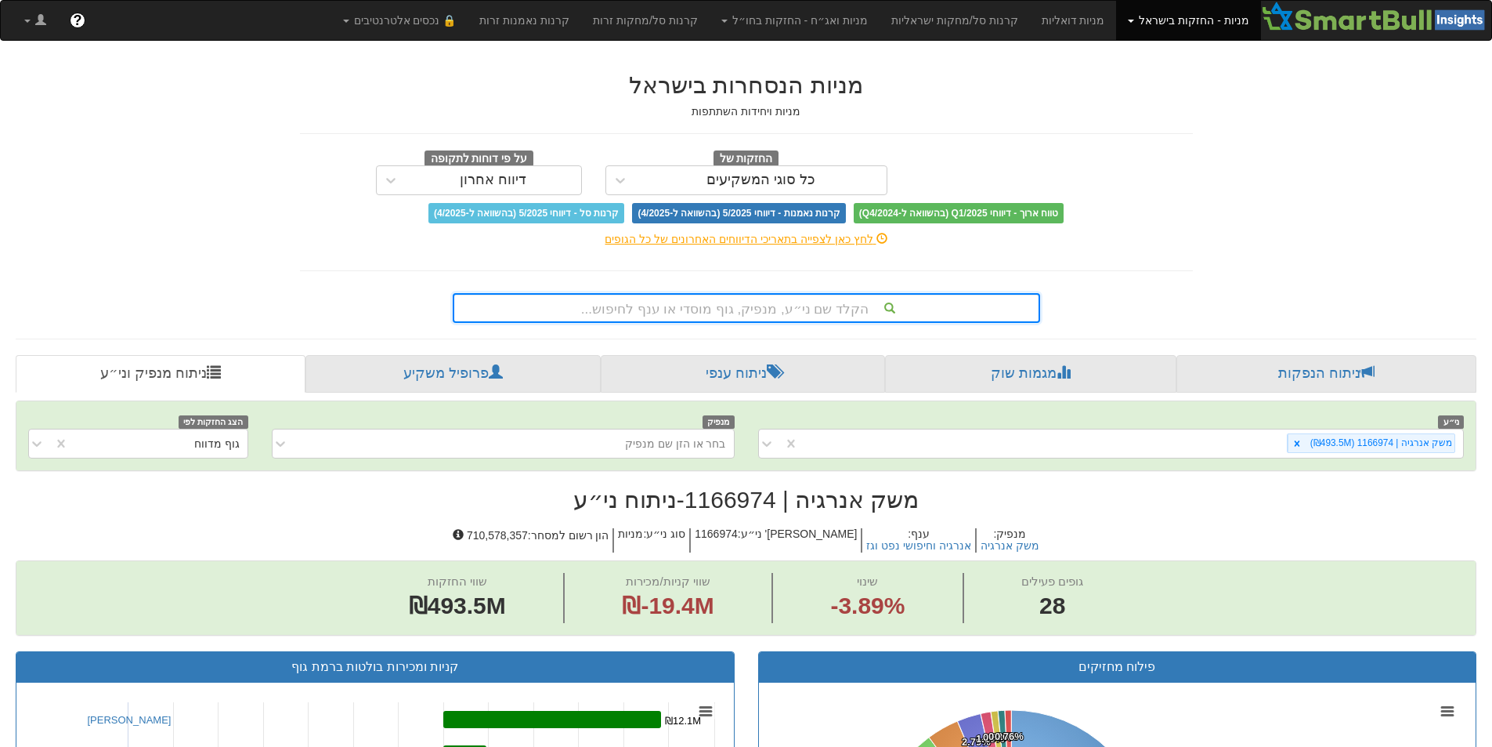 The width and height of the screenshot is (1492, 747). I want to click on a: פרופיל משקיע, so click(453, 374).